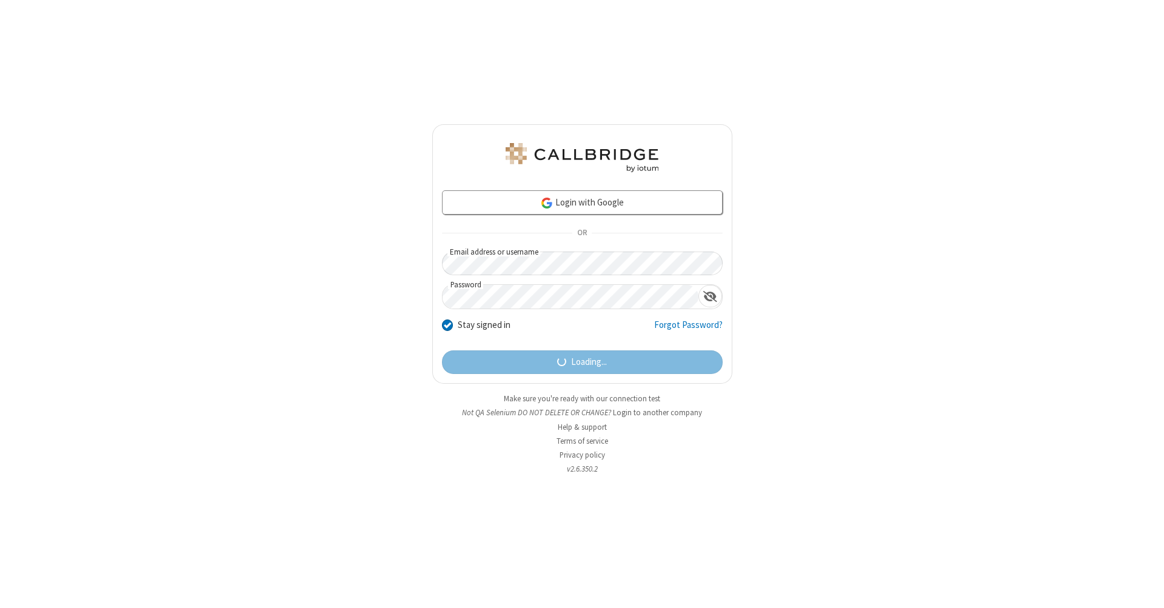  I want to click on span: Loading..., so click(589, 362).